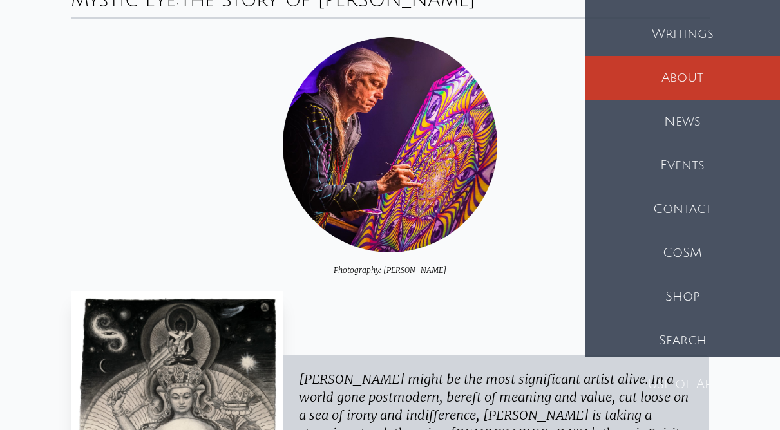 Image resolution: width=780 pixels, height=430 pixels. Describe the element at coordinates (682, 34) in the screenshot. I see `div: Writings` at that location.